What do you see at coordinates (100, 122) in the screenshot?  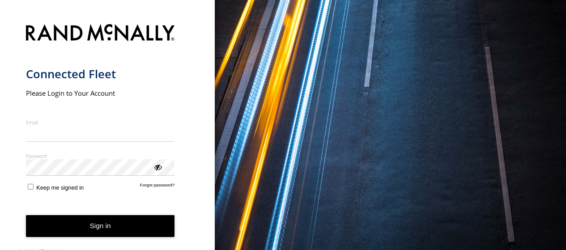 I see `label: Email` at bounding box center [100, 122].